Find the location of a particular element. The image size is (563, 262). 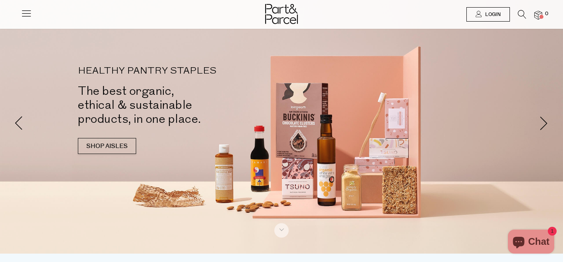

a: Login is located at coordinates (488, 14).